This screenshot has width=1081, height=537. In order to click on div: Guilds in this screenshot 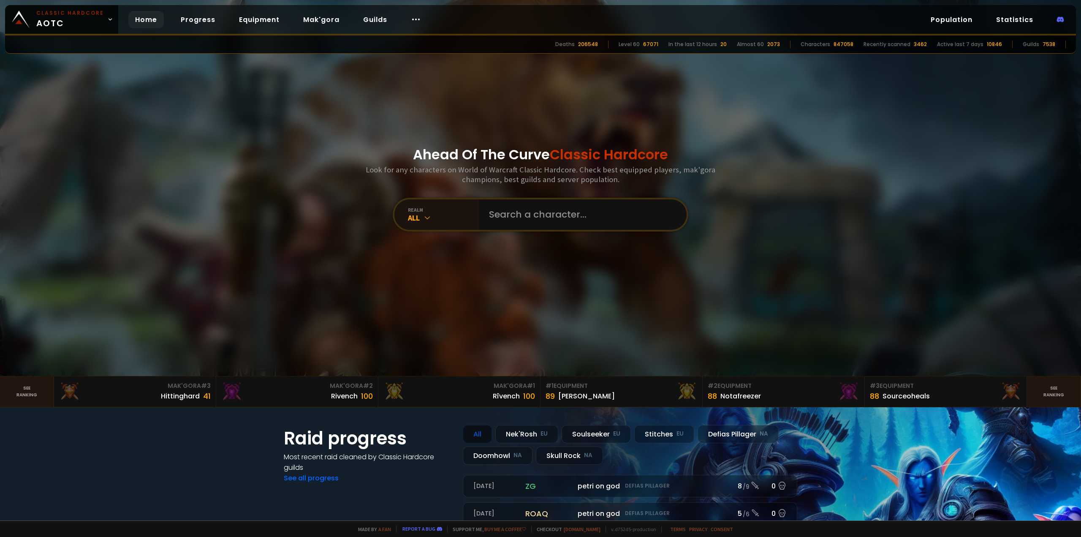, I will do `click(1031, 44)`.